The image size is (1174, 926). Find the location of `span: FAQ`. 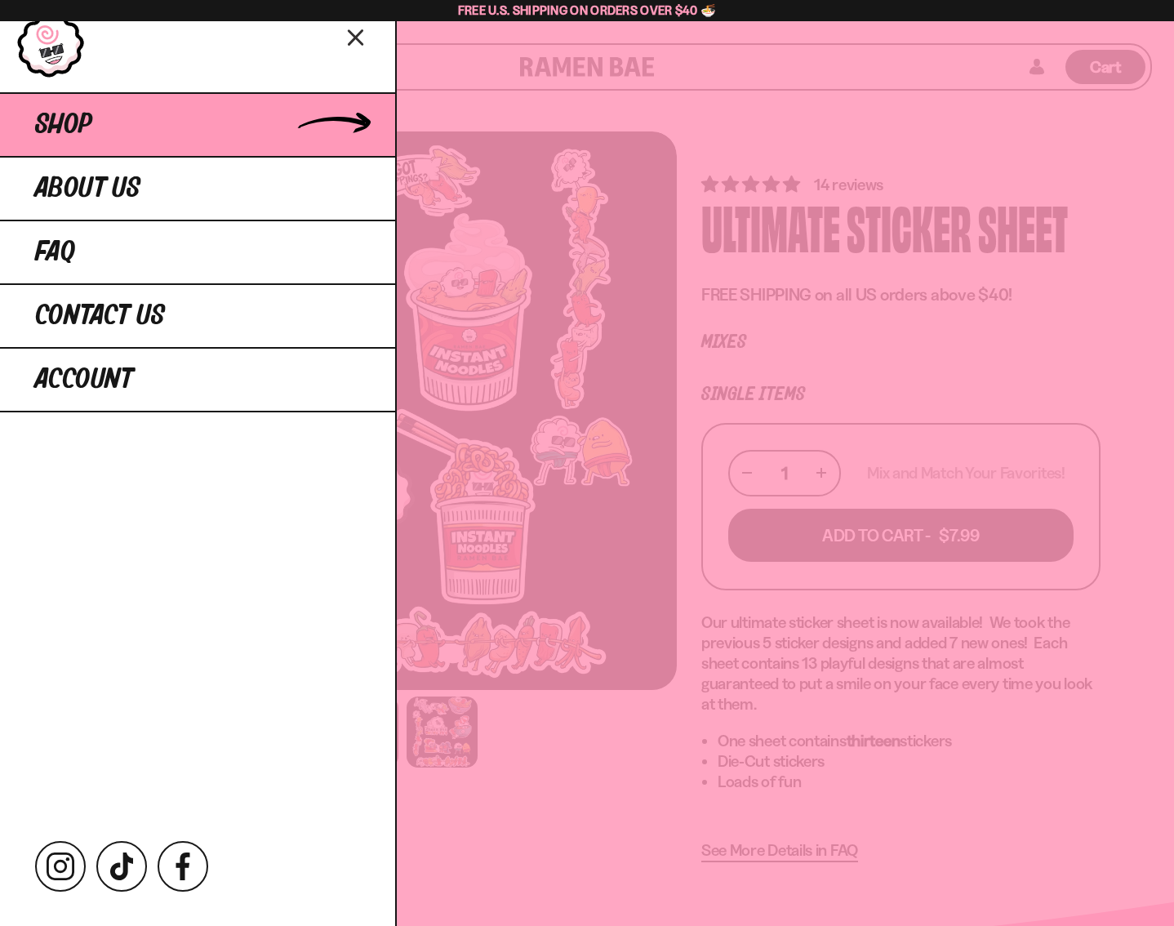

span: FAQ is located at coordinates (55, 252).